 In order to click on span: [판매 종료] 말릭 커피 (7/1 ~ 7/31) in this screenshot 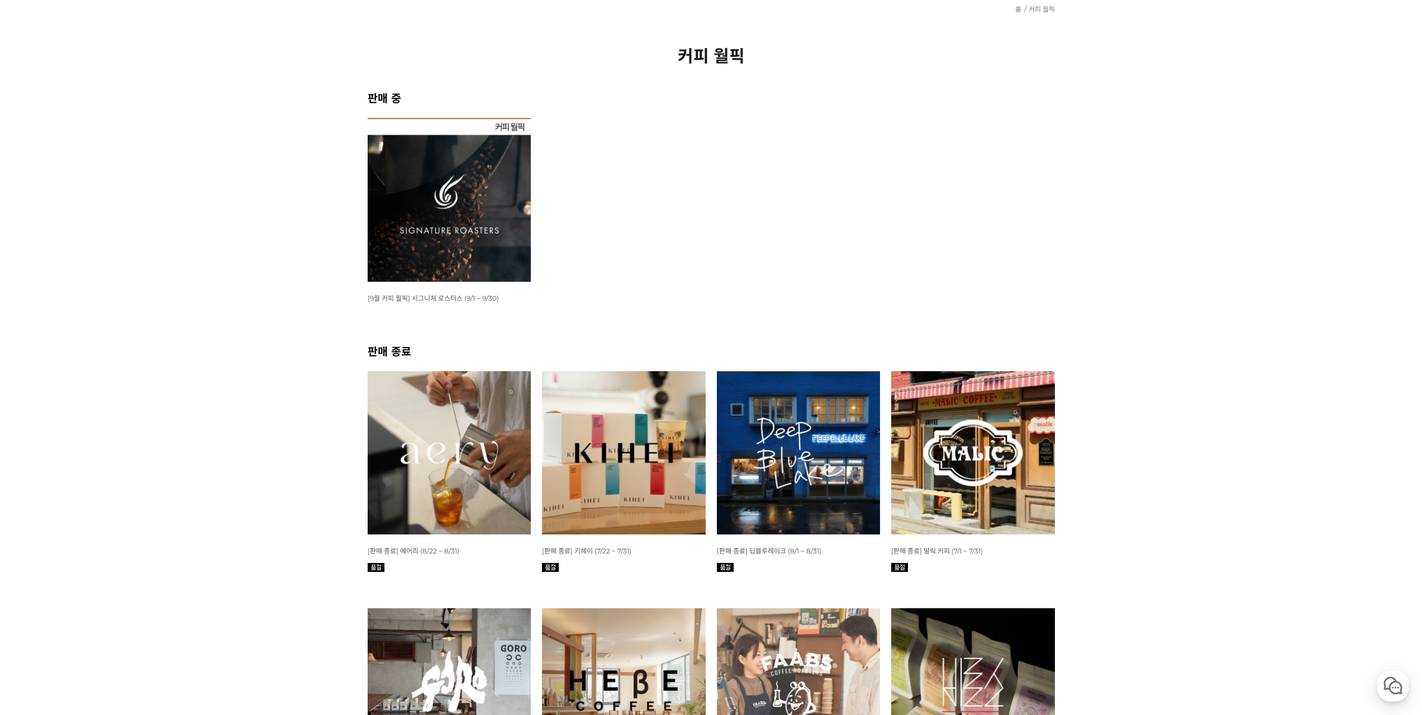, I will do `click(937, 550)`.